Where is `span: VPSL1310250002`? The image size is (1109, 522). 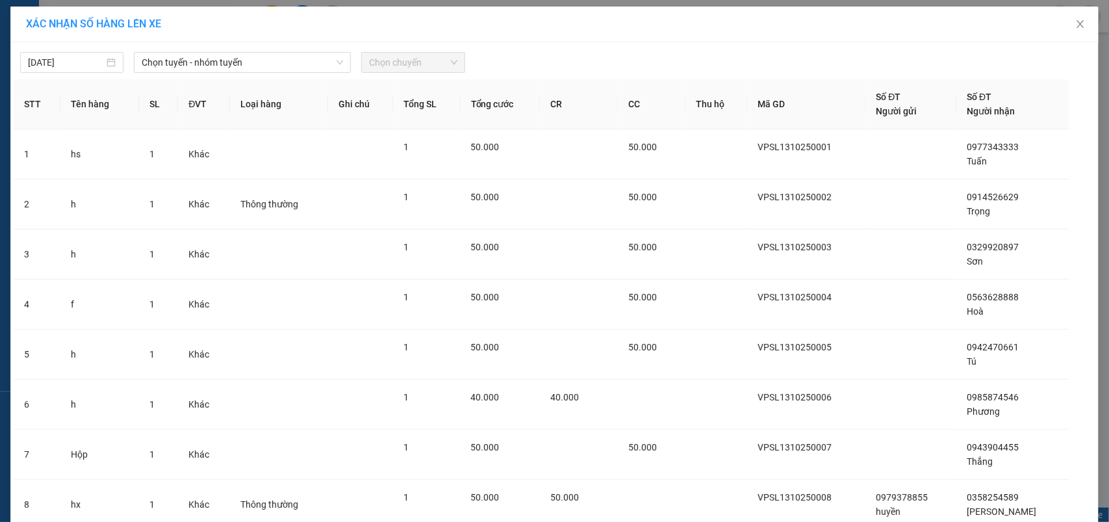
span: VPSL1310250002 is located at coordinates (794, 197).